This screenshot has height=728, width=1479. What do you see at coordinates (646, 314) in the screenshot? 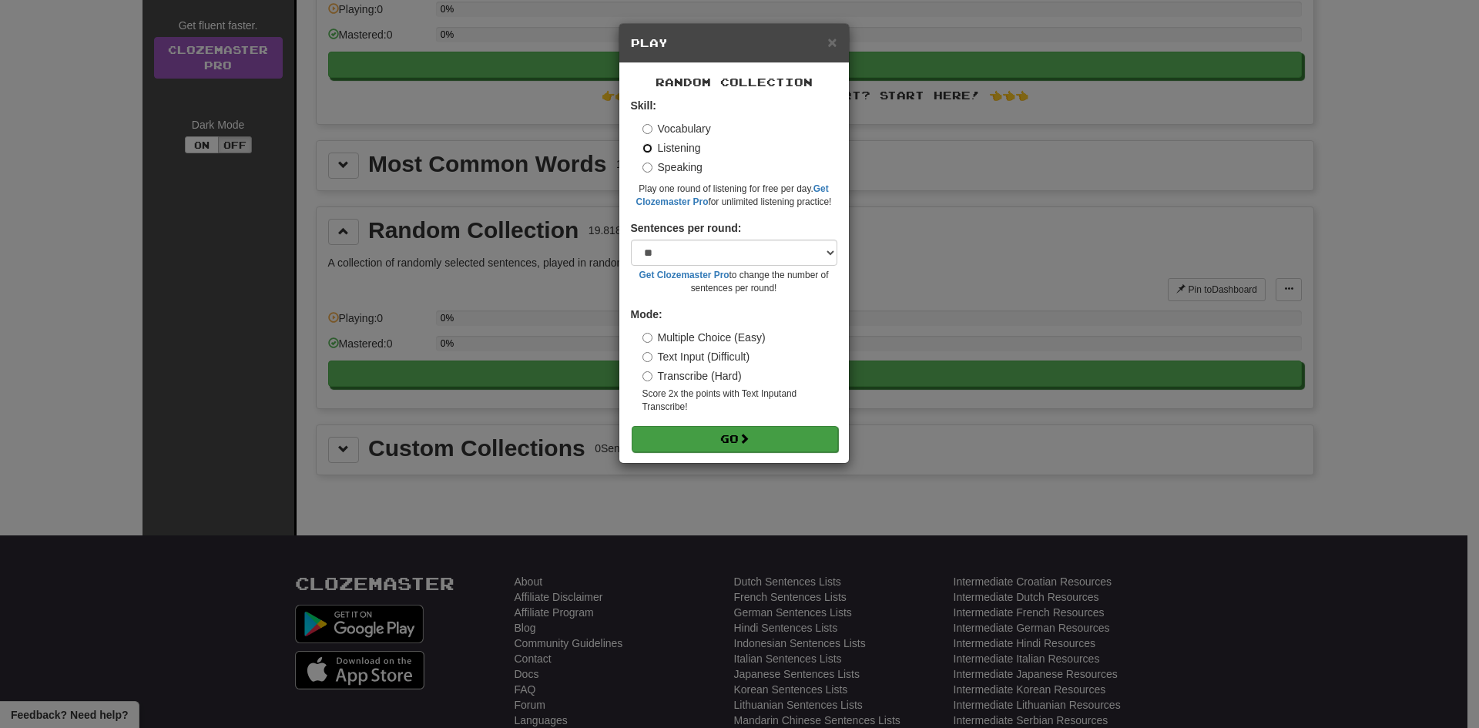
I see `strong: Mode:` at bounding box center [646, 314].